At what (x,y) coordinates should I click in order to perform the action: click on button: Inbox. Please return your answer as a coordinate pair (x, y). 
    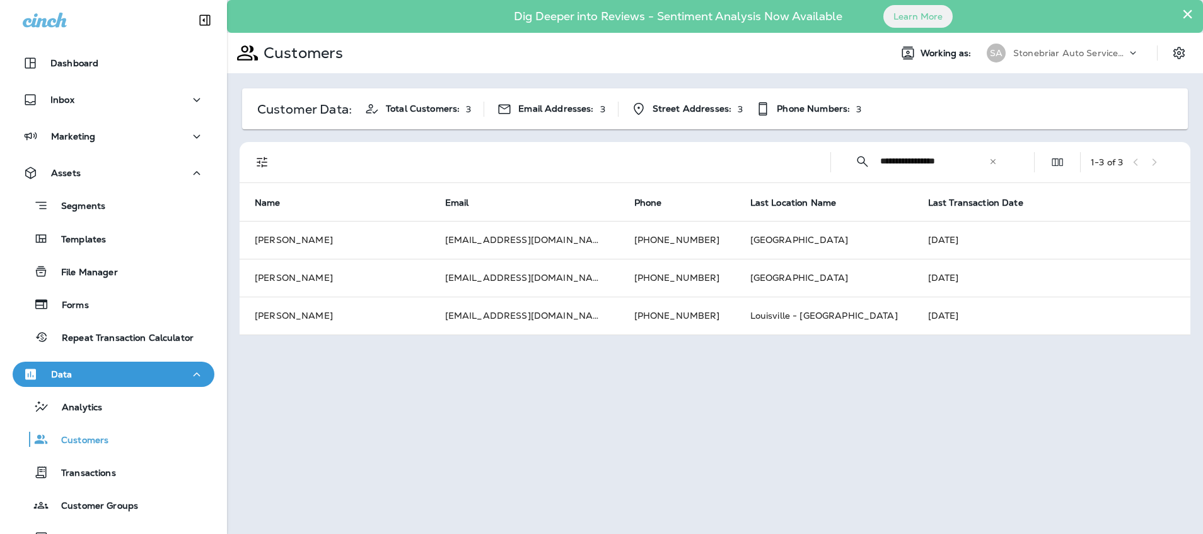
    Looking at the image, I should click on (114, 100).